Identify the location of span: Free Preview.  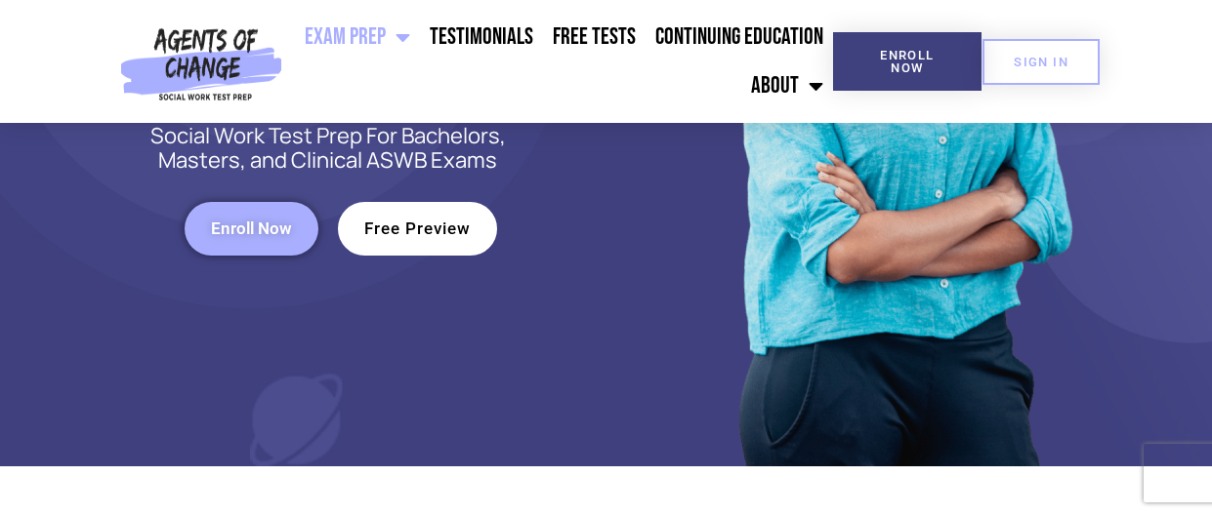
(417, 228).